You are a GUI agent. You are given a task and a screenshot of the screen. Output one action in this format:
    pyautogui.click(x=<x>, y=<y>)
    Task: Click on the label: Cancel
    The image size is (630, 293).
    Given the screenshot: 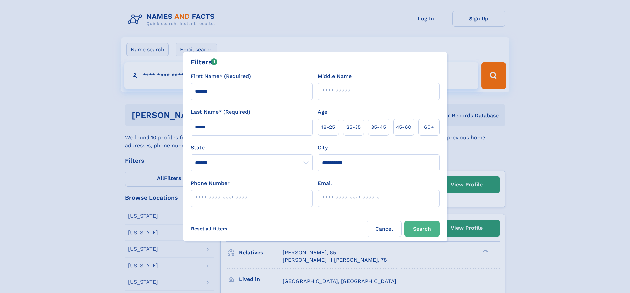 What is the action you would take?
    pyautogui.click(x=384, y=229)
    